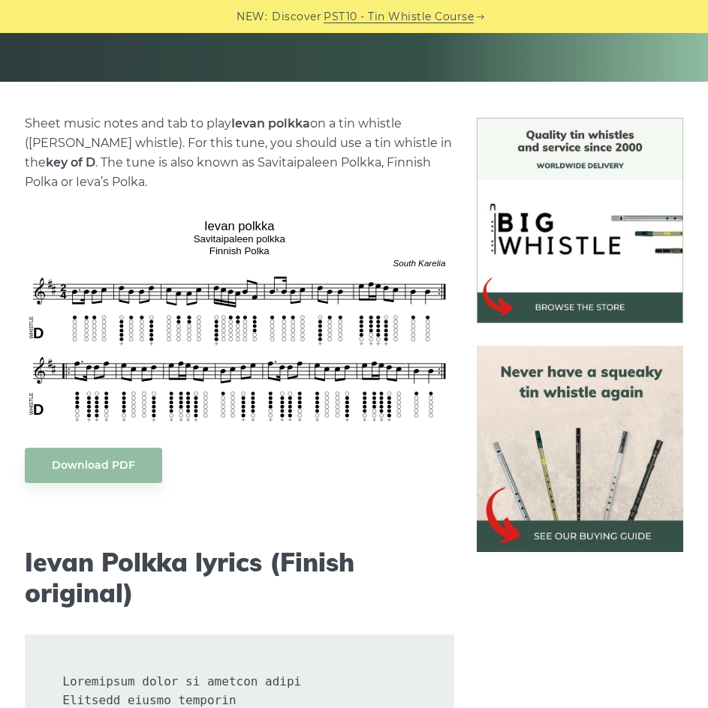 This screenshot has width=708, height=708. What do you see at coordinates (270, 123) in the screenshot?
I see `strong: Ievan polkka` at bounding box center [270, 123].